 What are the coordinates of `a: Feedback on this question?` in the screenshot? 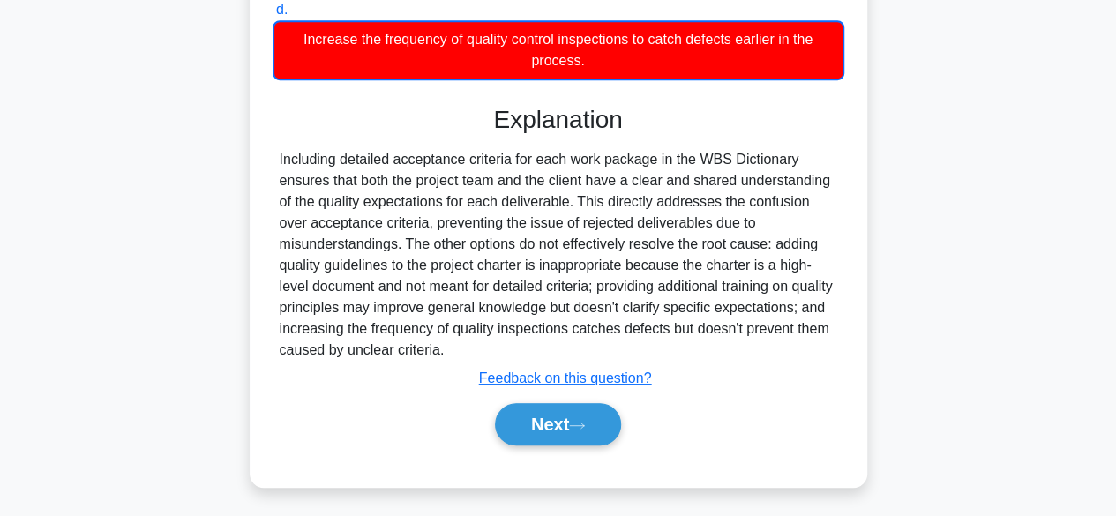 It's located at (566, 378).